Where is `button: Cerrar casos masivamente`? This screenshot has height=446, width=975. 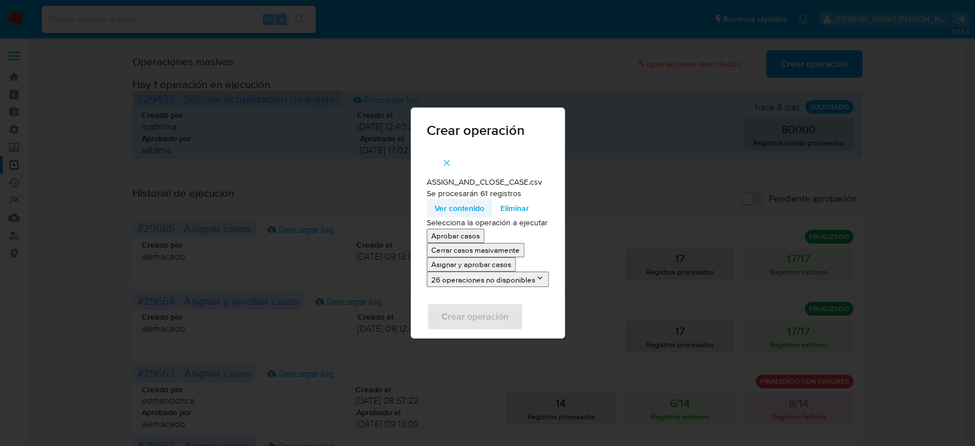 button: Cerrar casos masivamente is located at coordinates (475, 250).